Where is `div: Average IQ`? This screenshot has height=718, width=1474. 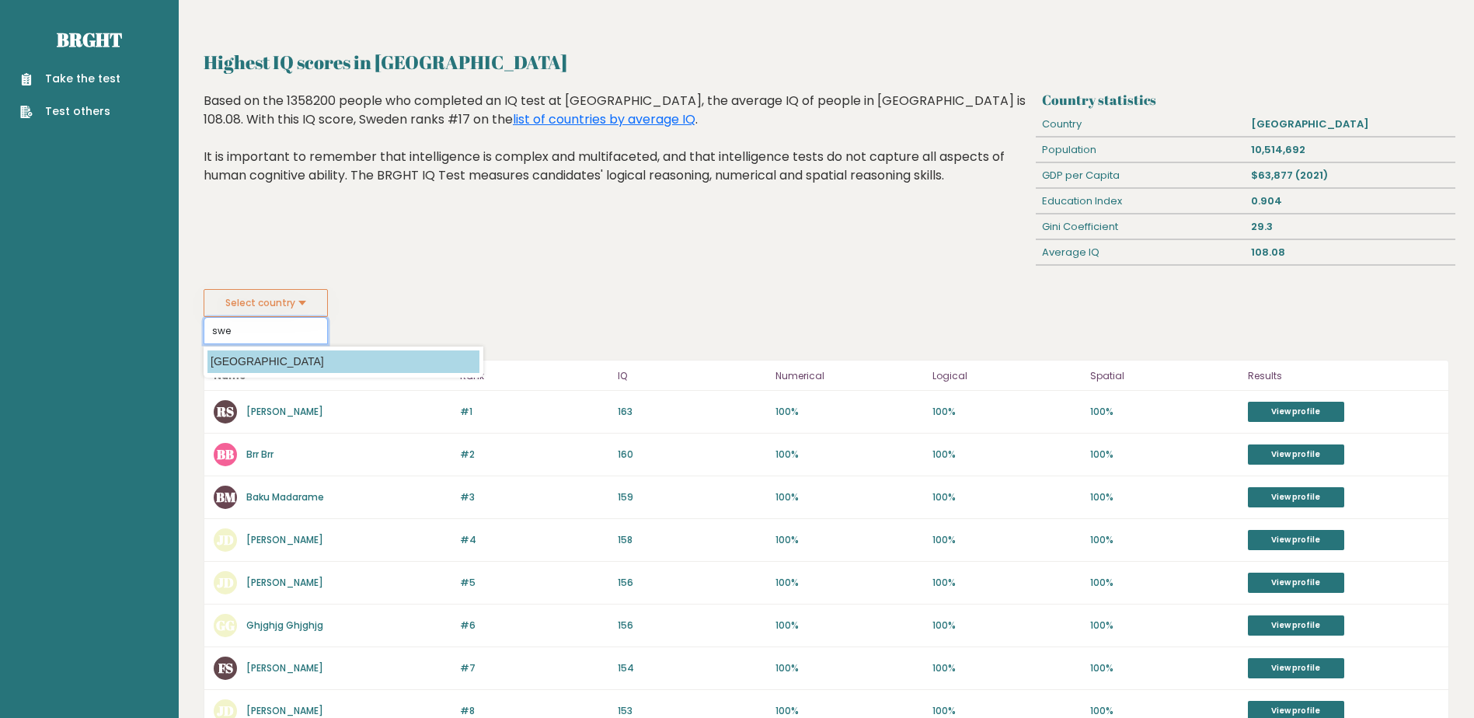
div: Average IQ is located at coordinates (1141, 253).